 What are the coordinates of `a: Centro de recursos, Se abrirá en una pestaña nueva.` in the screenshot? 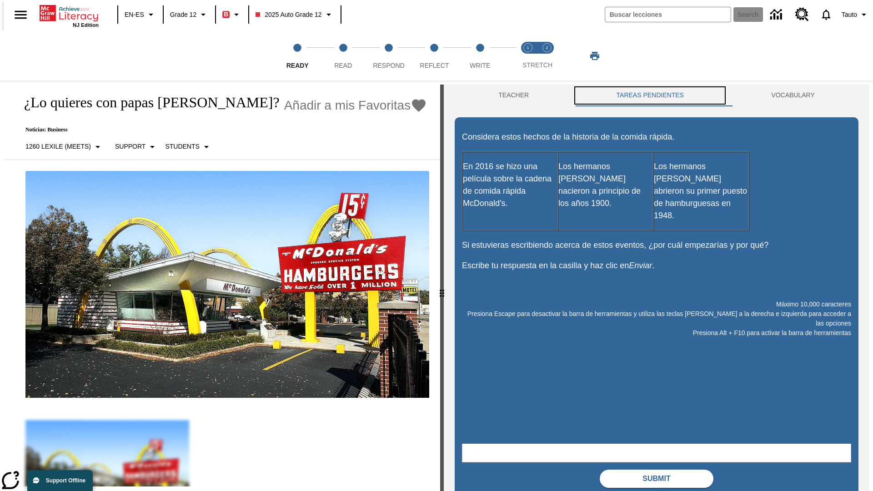 It's located at (802, 15).